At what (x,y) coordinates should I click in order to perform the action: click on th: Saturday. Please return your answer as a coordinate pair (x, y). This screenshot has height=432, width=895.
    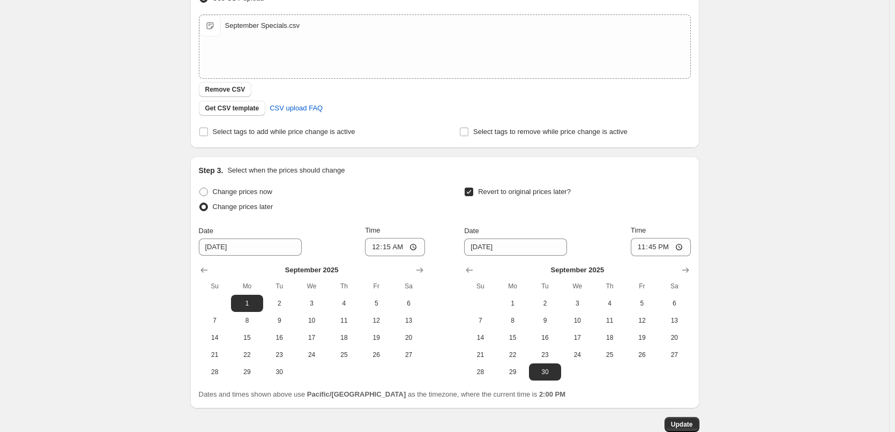
    Looking at the image, I should click on (408, 286).